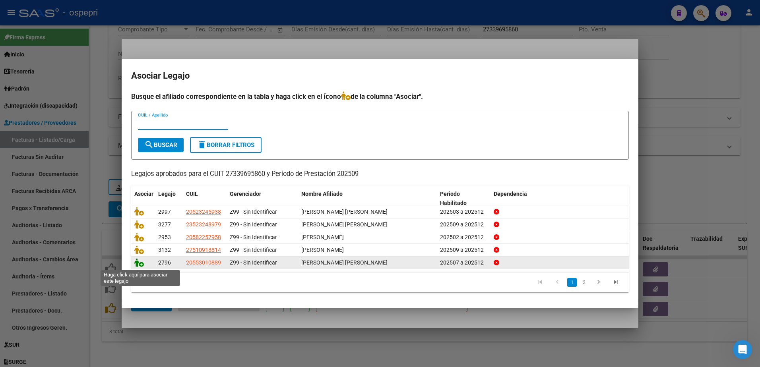 This screenshot has height=367, width=760. What do you see at coordinates (323, 250) in the screenshot?
I see `span: MOYANO STEFANI MILAGROS` at bounding box center [323, 250].